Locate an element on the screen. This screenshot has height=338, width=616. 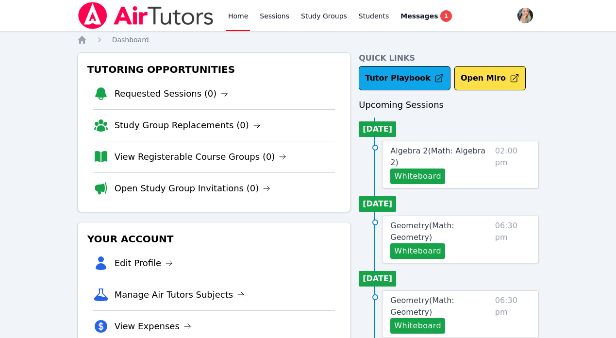
h3: Upcoming Sessions is located at coordinates (448, 105).